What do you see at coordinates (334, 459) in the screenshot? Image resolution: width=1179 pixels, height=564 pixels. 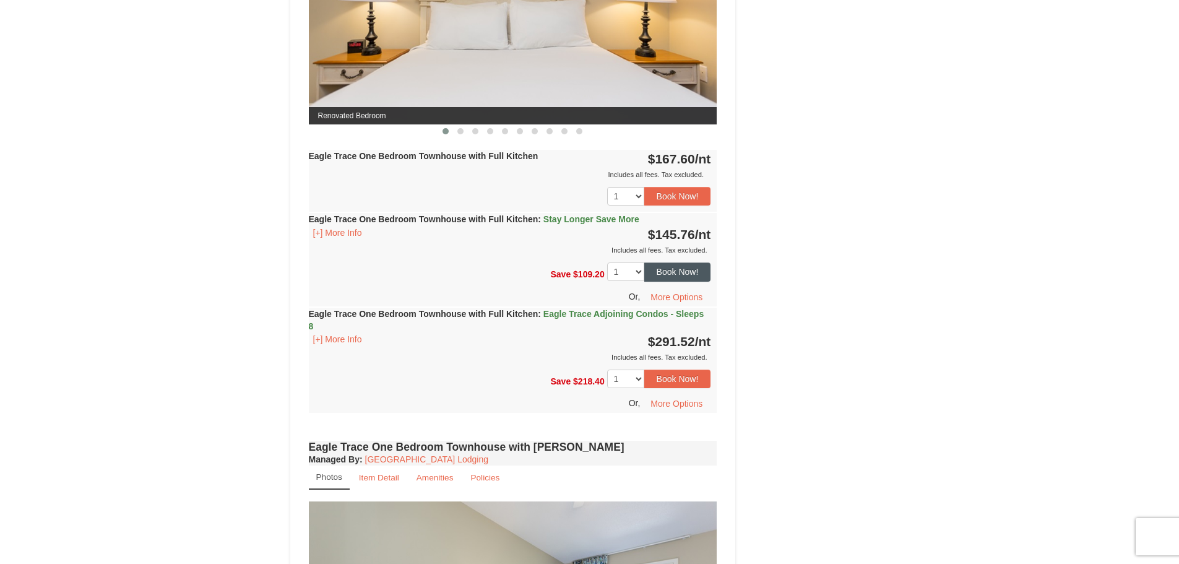 I see `span: Managed By` at bounding box center [334, 459].